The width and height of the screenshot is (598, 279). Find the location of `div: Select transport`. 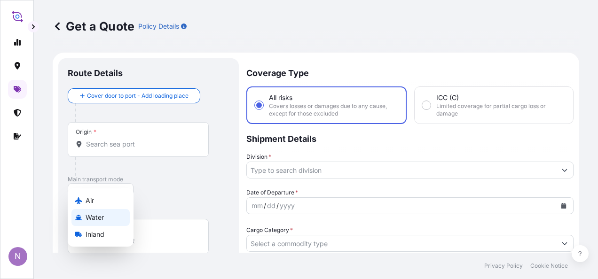

div: Select transport is located at coordinates (101, 218).